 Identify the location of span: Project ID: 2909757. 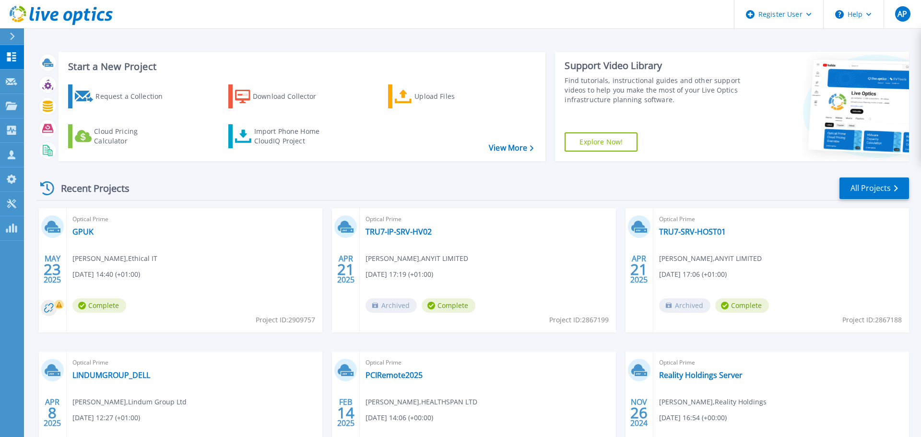
(285, 320).